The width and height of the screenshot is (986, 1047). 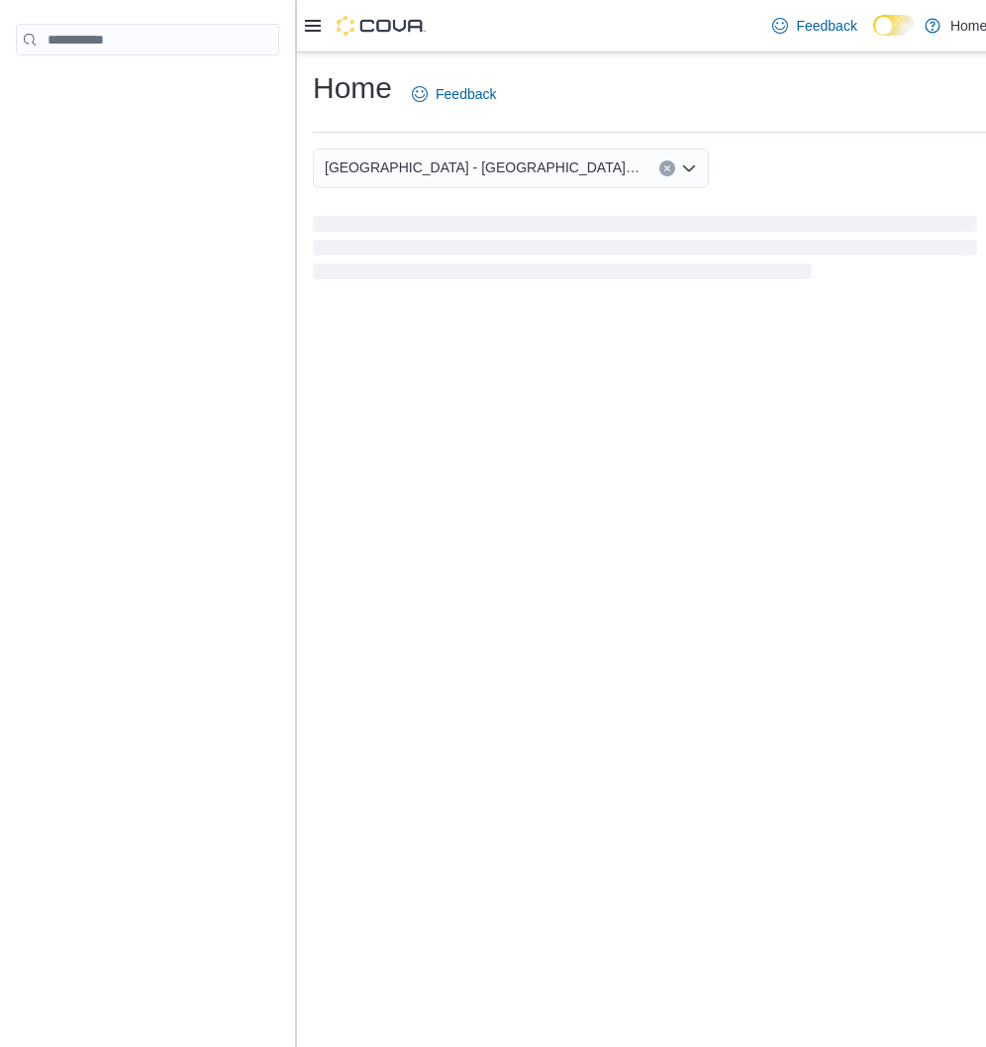 I want to click on button: Open list of options, so click(x=689, y=168).